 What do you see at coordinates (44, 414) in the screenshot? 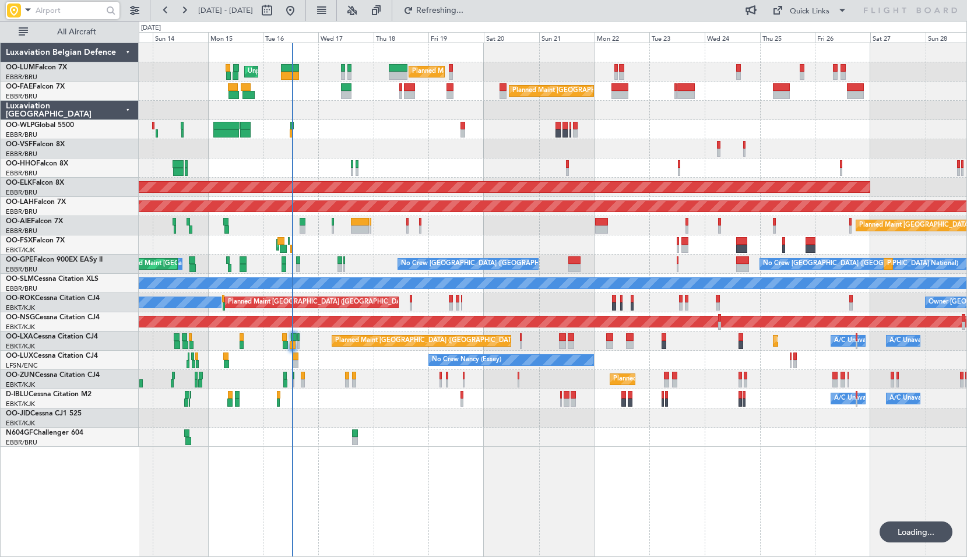
I see `a: OO-JIDCessna CJ1 525` at bounding box center [44, 414].